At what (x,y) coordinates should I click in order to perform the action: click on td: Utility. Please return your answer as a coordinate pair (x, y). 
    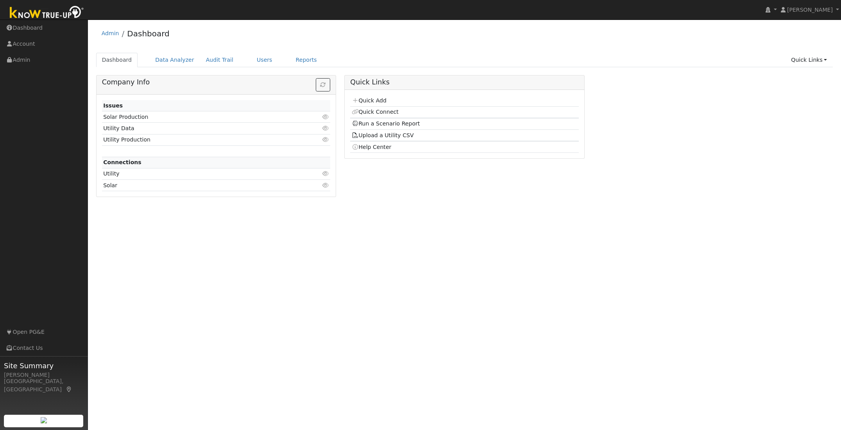
    Looking at the image, I should click on (198, 173).